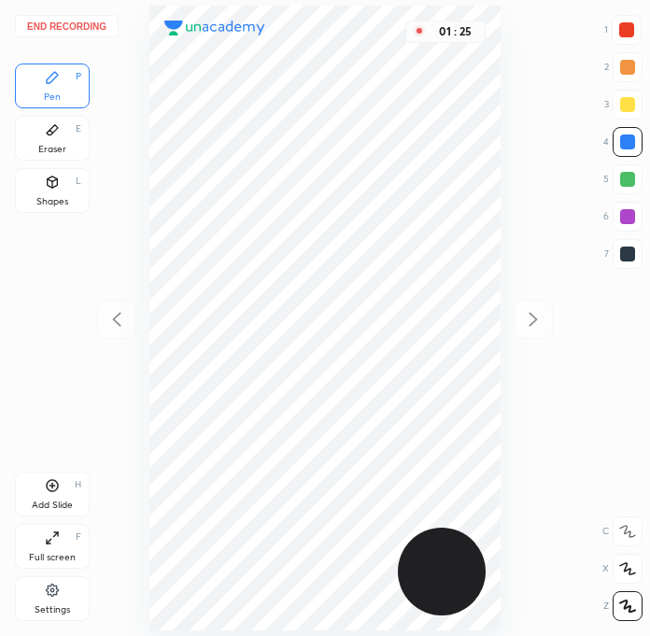 This screenshot has width=650, height=636. Describe the element at coordinates (52, 610) in the screenshot. I see `div: Settings` at that location.